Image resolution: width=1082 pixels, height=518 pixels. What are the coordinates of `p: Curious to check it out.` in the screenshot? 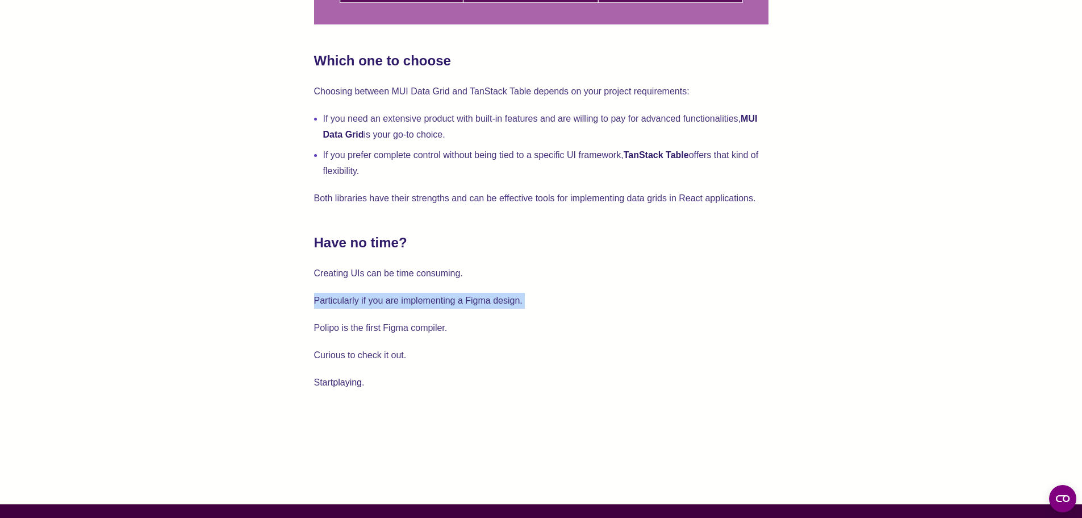 It's located at (541, 355).